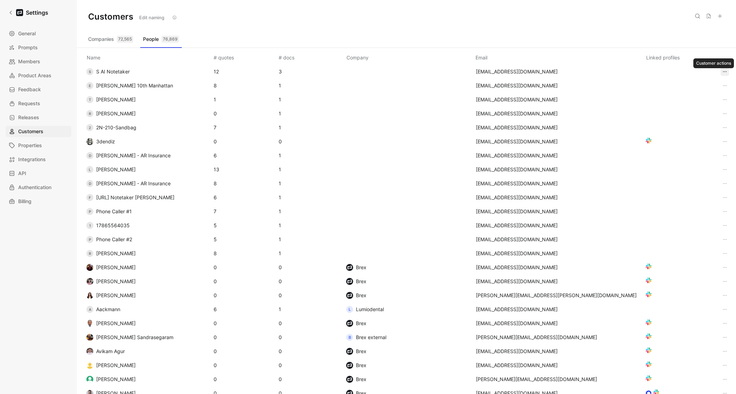  Describe the element at coordinates (38, 201) in the screenshot. I see `a: Billing` at that location.